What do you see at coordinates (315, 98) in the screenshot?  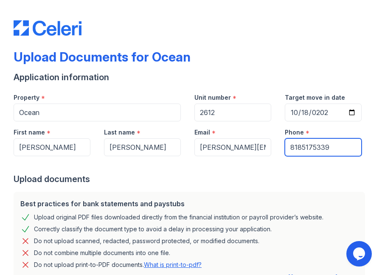 I see `label: Target move in date` at bounding box center [315, 98].